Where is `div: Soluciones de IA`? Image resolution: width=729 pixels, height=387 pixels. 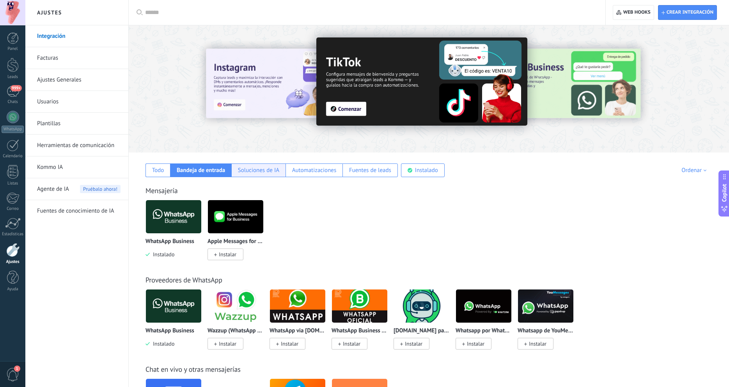
div: Soluciones de IA is located at coordinates (259, 170).